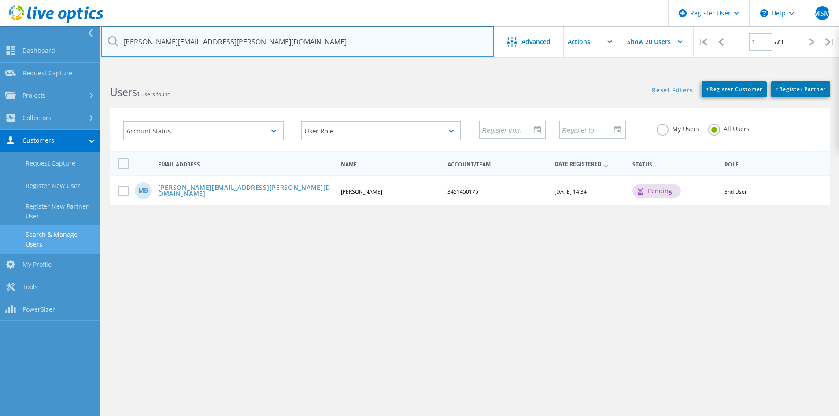 This screenshot has width=839, height=416. I want to click on span: 1 users found, so click(154, 94).